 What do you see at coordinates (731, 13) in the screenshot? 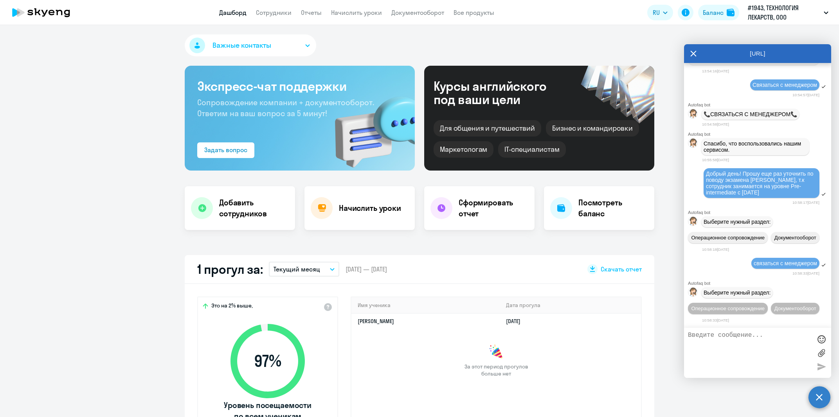
I see `img: balance` at bounding box center [731, 13].